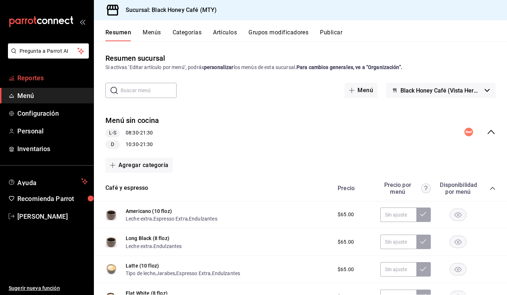  I want to click on span: Pregunta a Parrot AI, so click(48, 51).